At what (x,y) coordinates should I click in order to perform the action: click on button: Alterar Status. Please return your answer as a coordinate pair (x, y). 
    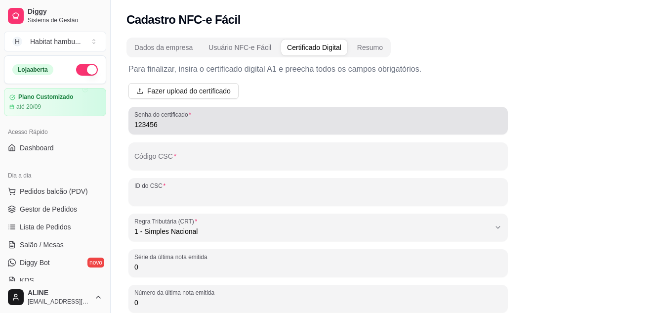
    Looking at the image, I should click on (87, 70).